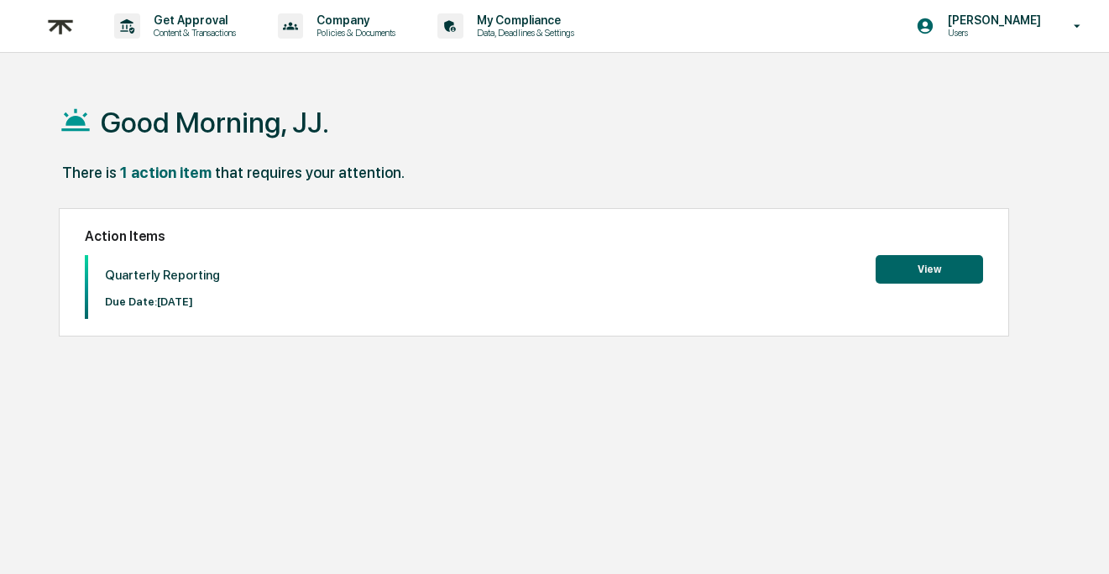 The width and height of the screenshot is (1109, 574). I want to click on img: logo, so click(60, 26).